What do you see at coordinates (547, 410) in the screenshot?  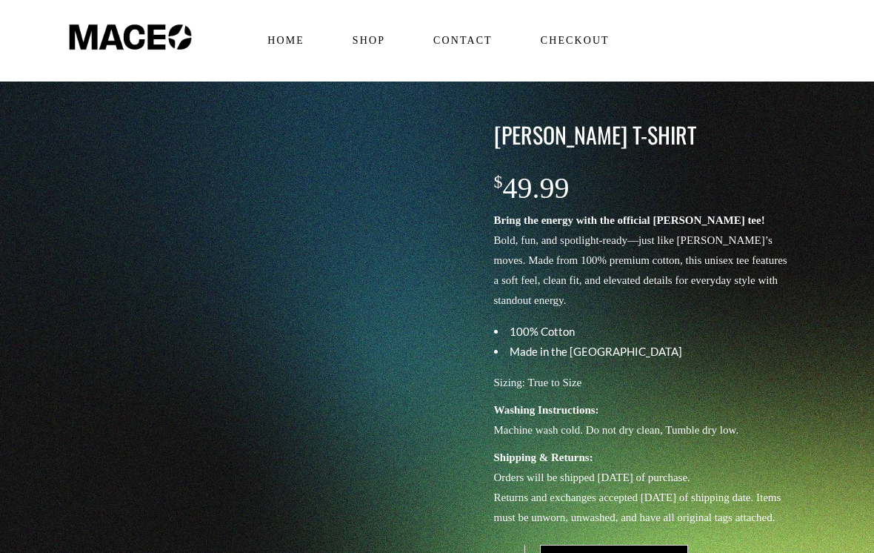 I see `strong: Washing Instructions:` at bounding box center [547, 410].